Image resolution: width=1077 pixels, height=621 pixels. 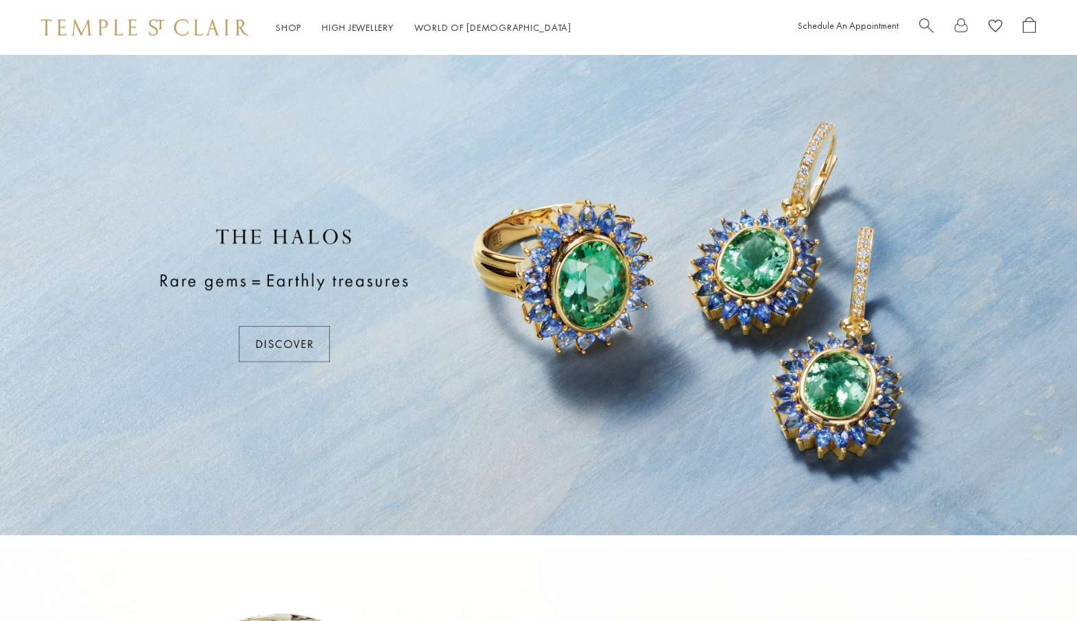 I want to click on a: High JewelleryHigh Jewellery, so click(x=357, y=27).